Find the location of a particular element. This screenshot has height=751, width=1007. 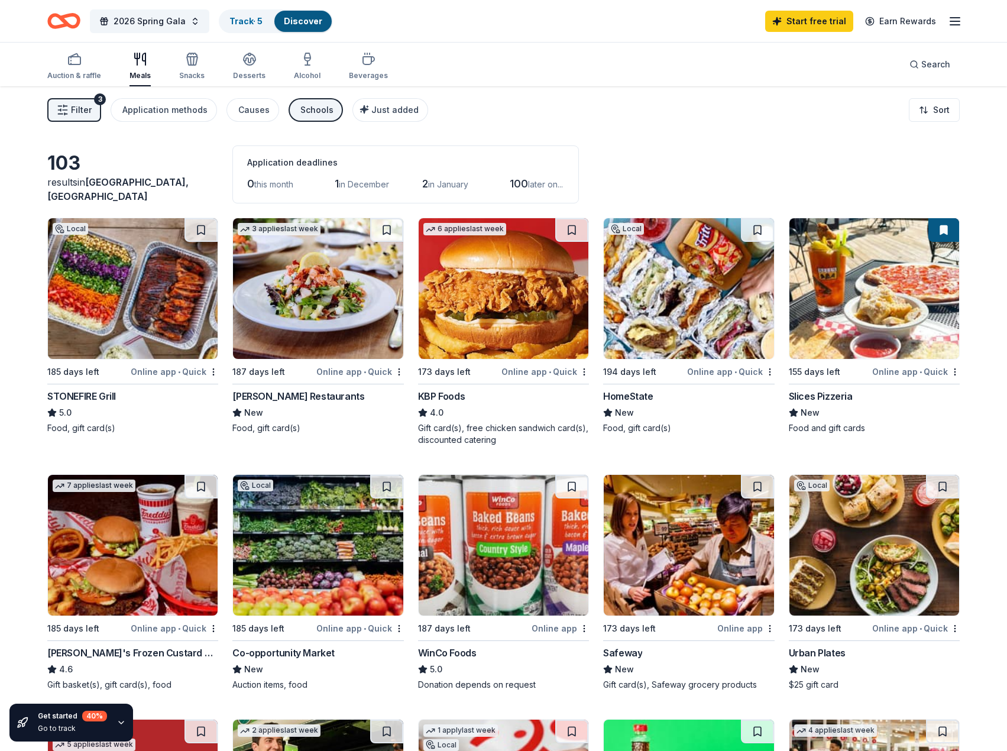

div: 3 is located at coordinates (100, 99).